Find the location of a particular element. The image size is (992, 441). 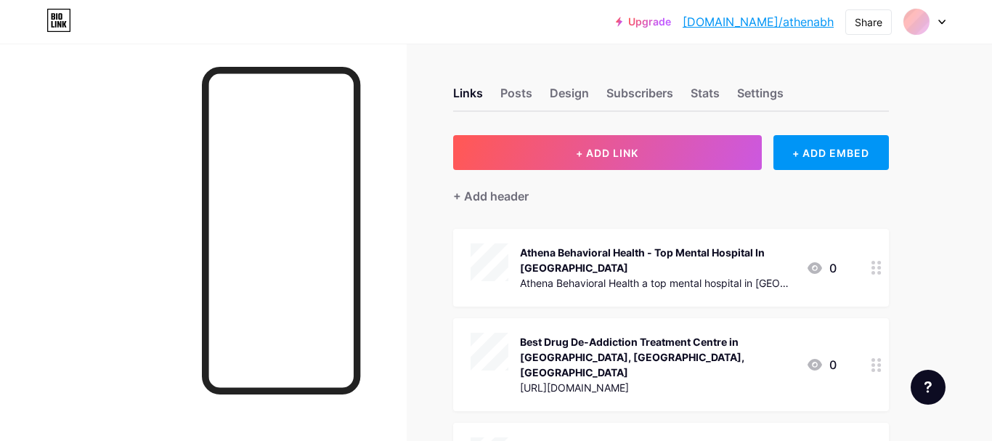

div: Stats is located at coordinates (705, 97).